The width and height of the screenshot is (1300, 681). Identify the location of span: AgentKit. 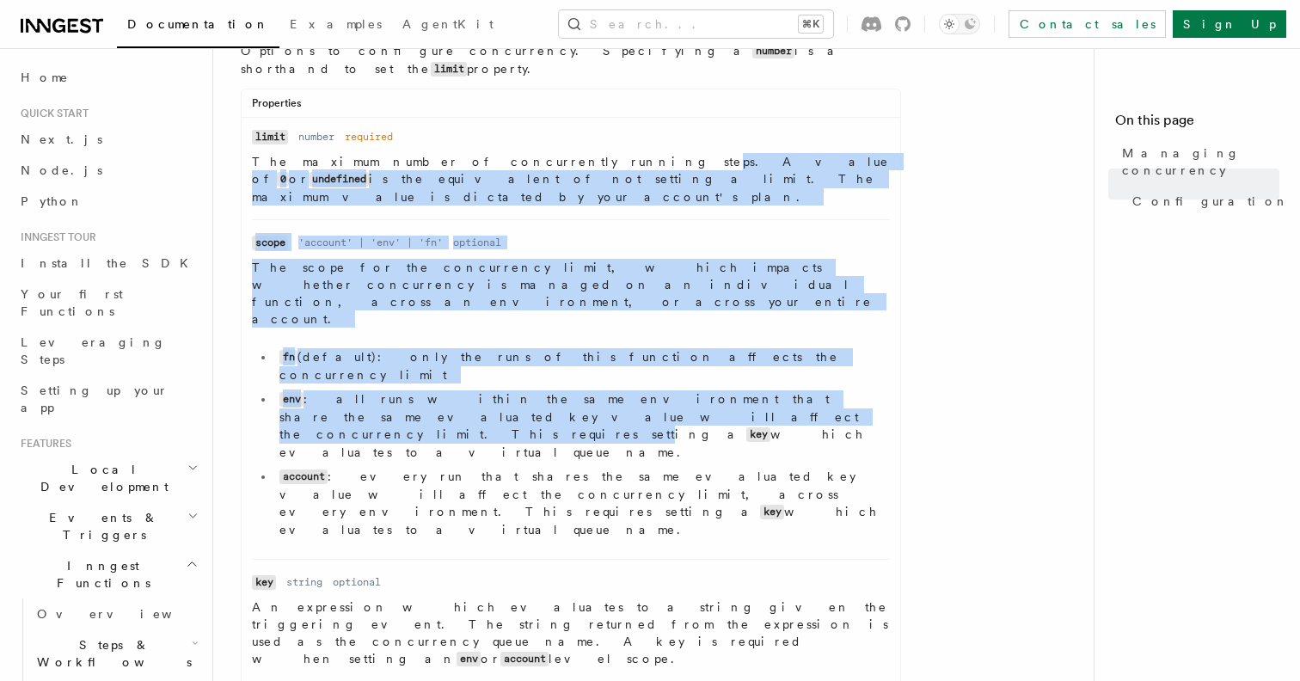
(448, 24).